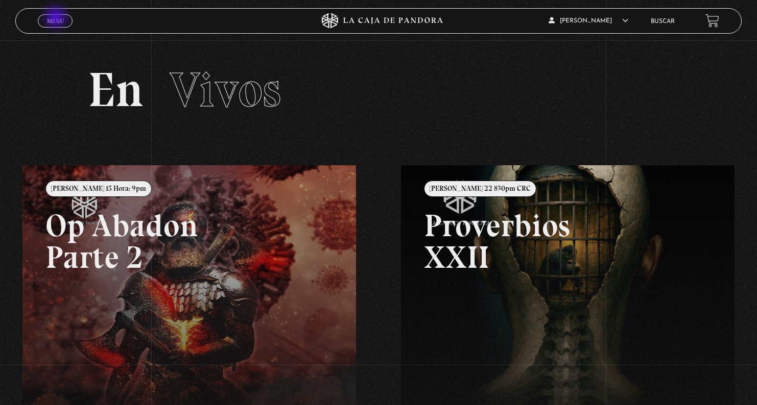 Image resolution: width=757 pixels, height=405 pixels. What do you see at coordinates (225, 90) in the screenshot?
I see `span: Vivos` at bounding box center [225, 90].